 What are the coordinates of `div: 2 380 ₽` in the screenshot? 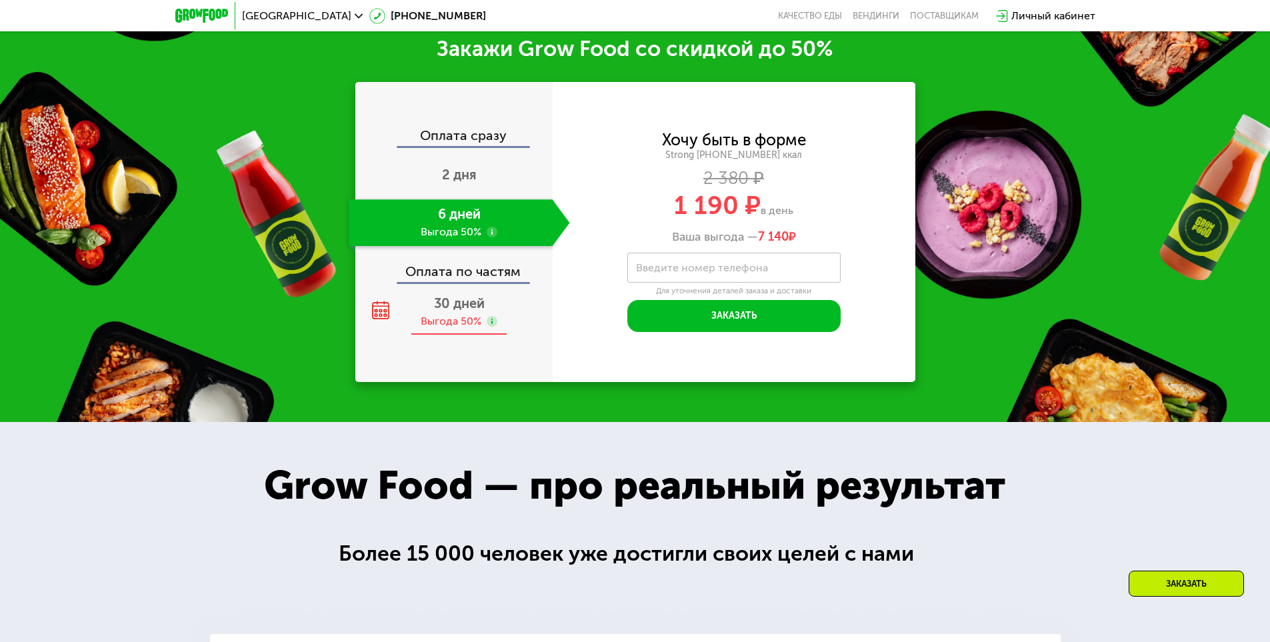 It's located at (734, 179).